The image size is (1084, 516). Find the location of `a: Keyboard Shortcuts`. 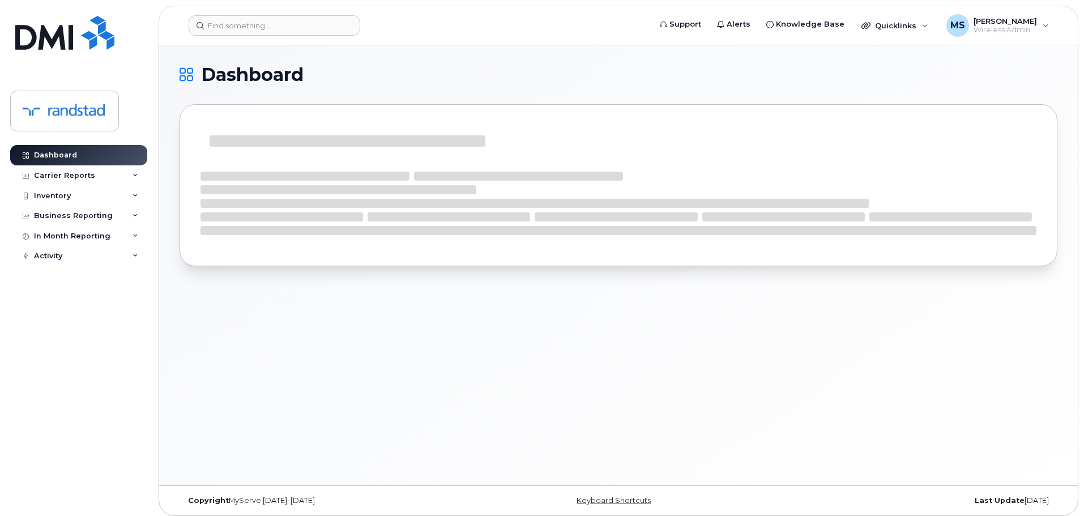

a: Keyboard Shortcuts is located at coordinates (613, 500).